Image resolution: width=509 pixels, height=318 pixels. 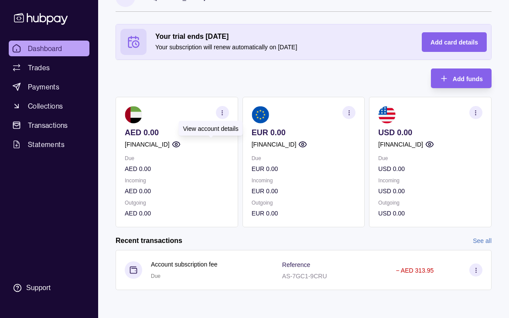 I want to click on span: Statements, so click(x=46, y=144).